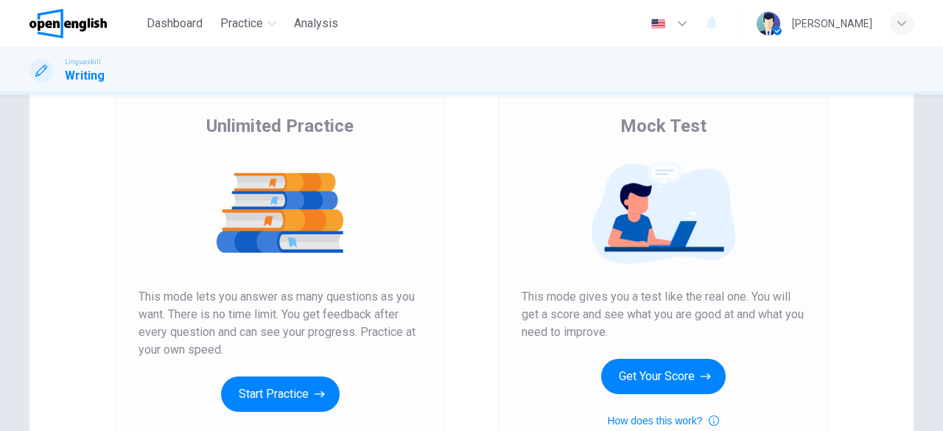 The width and height of the screenshot is (943, 431). Describe the element at coordinates (280, 323) in the screenshot. I see `span: This mode lets you answer as many questions as you want. There is no time limit. You get feedback...` at that location.